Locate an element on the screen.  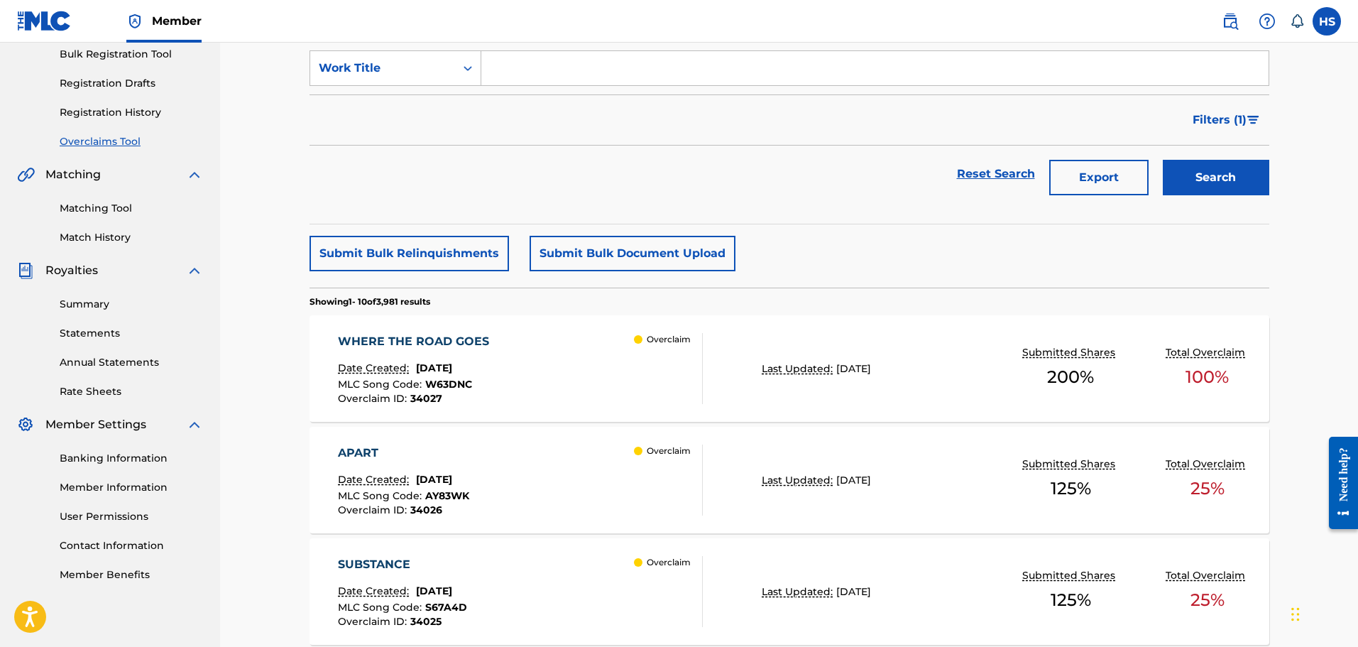
button: Export is located at coordinates (1099, 177).